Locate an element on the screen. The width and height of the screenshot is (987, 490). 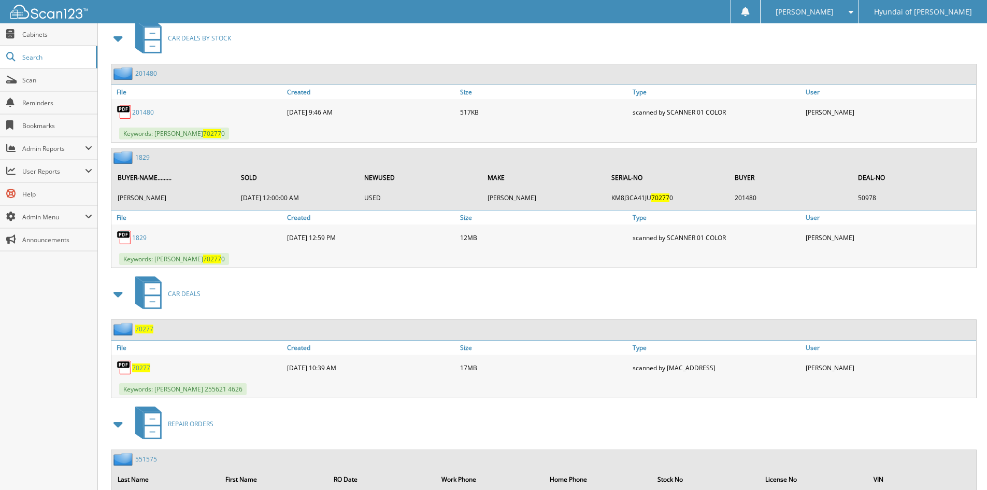
th: Stock No is located at coordinates (706, 479).